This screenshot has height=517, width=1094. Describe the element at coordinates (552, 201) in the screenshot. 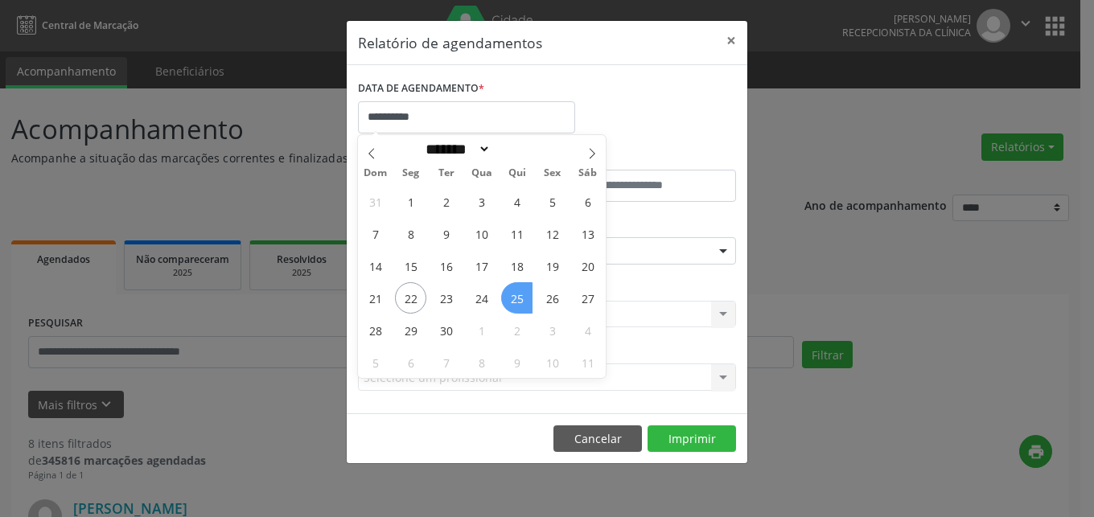

I see `span: Setembro 5, 2025` at that location.